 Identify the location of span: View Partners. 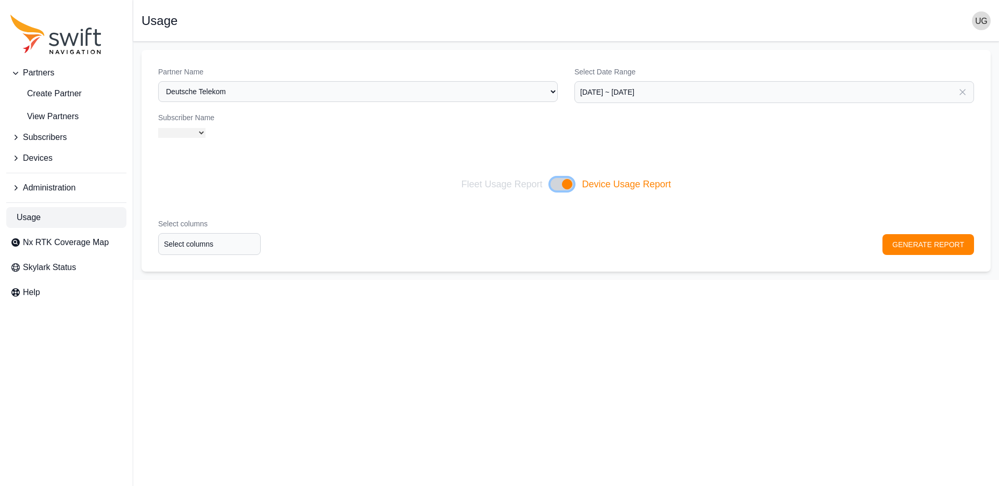
(44, 117).